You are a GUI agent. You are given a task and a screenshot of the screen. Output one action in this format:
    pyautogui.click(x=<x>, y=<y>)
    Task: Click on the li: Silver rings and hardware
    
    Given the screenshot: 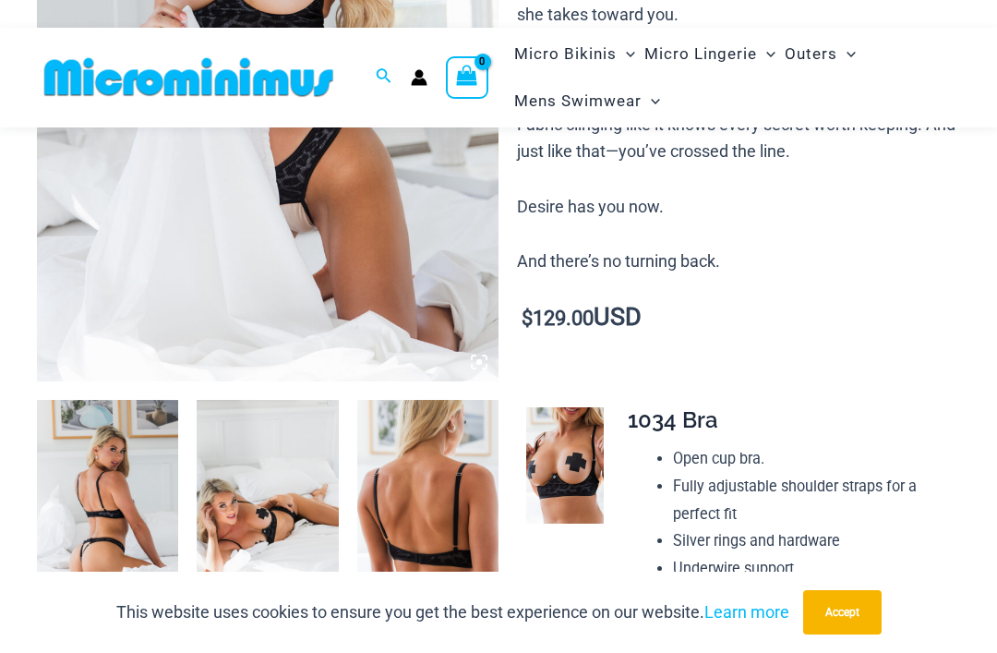 What is the action you would take?
    pyautogui.click(x=809, y=541)
    